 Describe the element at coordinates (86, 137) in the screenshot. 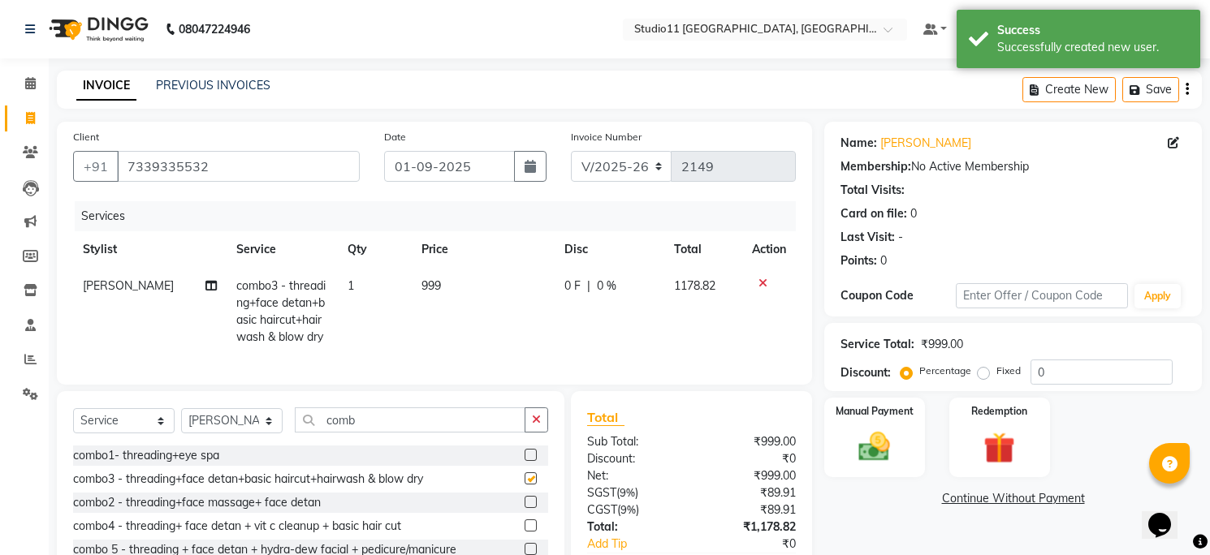

I see `label: Client` at that location.